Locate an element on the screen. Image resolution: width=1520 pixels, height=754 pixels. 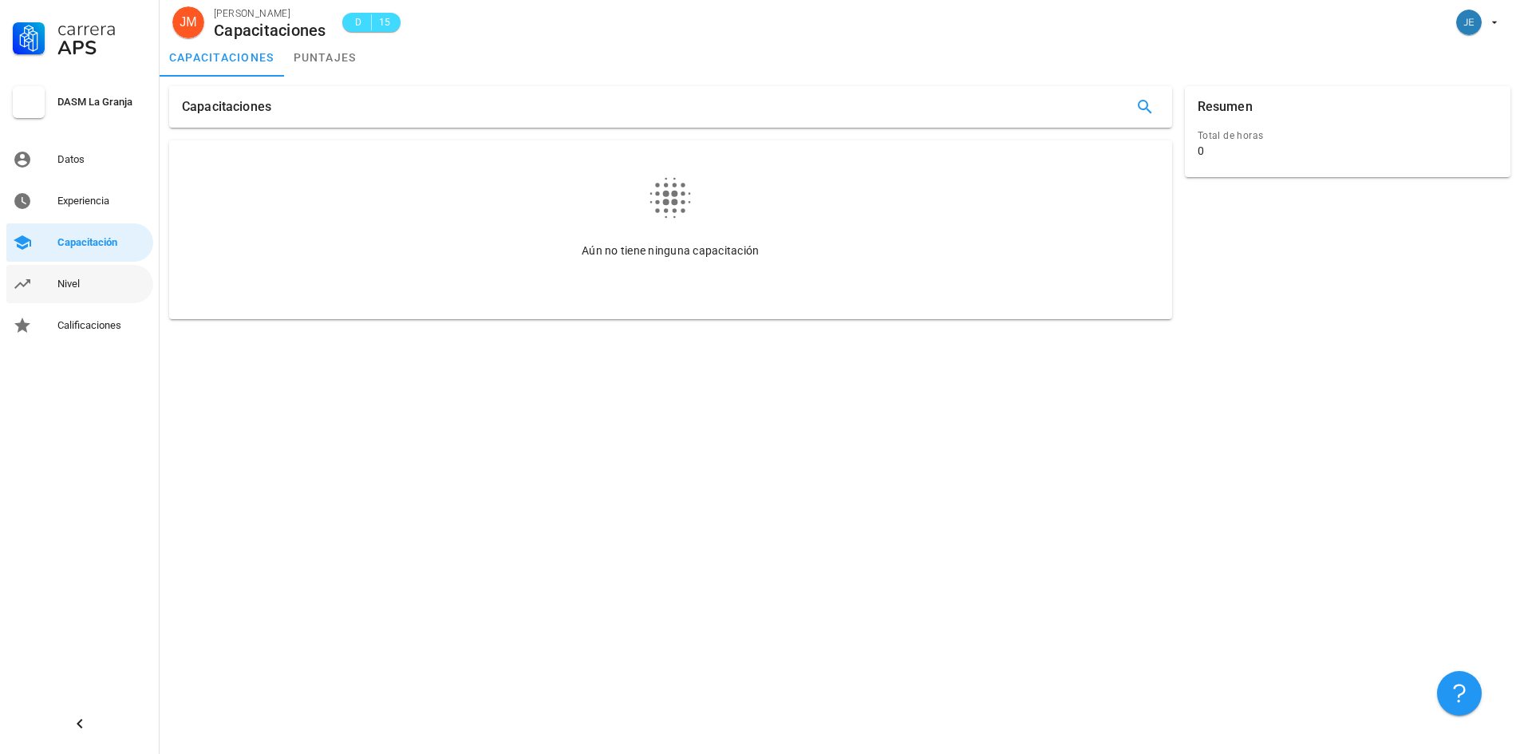
span: JM is located at coordinates (188, 22).